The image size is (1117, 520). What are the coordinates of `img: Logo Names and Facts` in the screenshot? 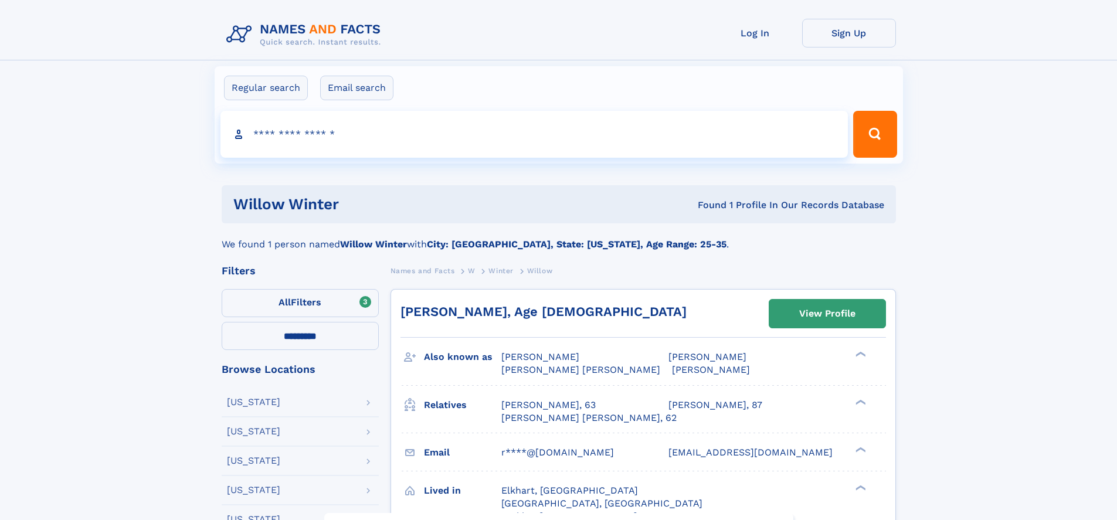 It's located at (306, 35).